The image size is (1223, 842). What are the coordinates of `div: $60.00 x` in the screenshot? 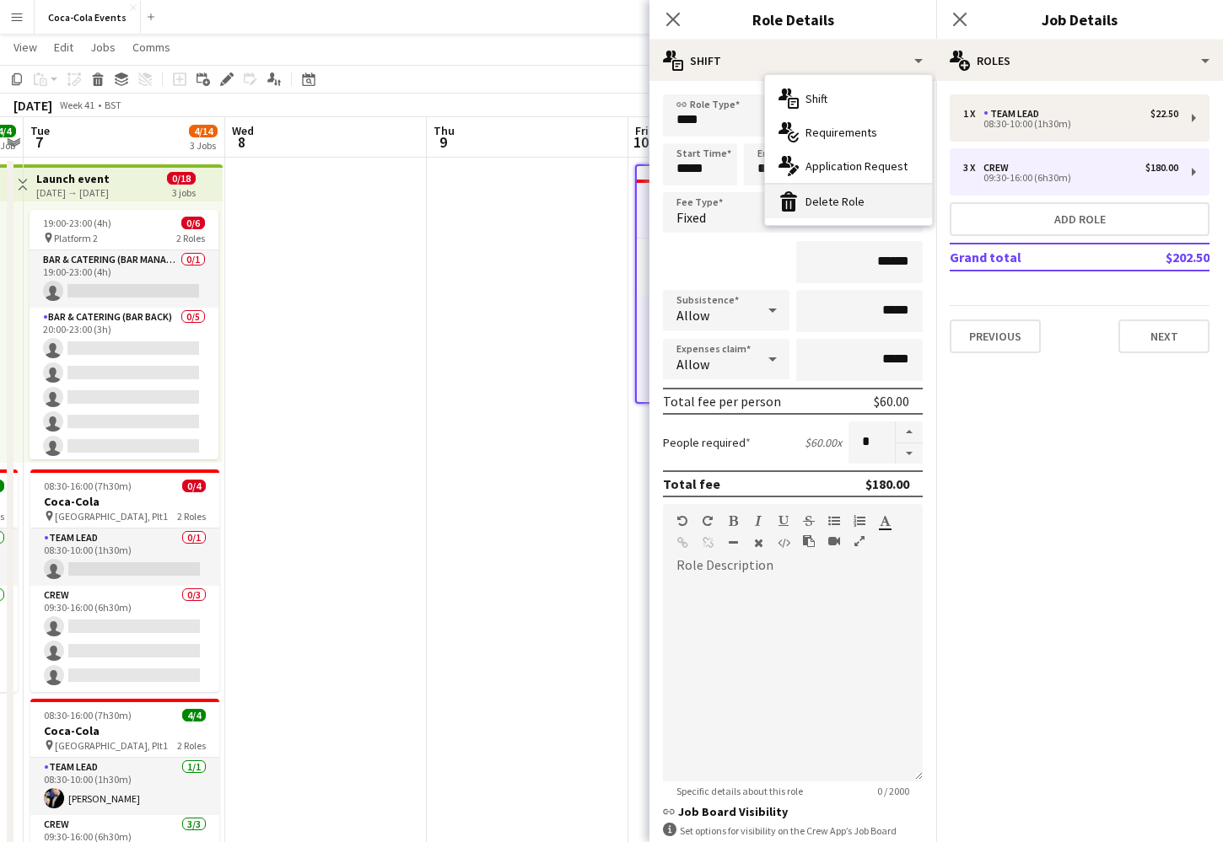 It's located at (823, 443).